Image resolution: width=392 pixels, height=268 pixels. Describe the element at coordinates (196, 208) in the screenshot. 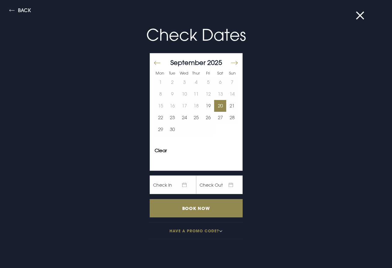

I see `input: Book Now` at that location.